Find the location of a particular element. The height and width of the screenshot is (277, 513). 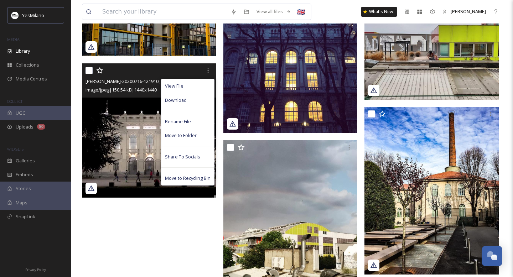

div: What's New is located at coordinates (379, 12).